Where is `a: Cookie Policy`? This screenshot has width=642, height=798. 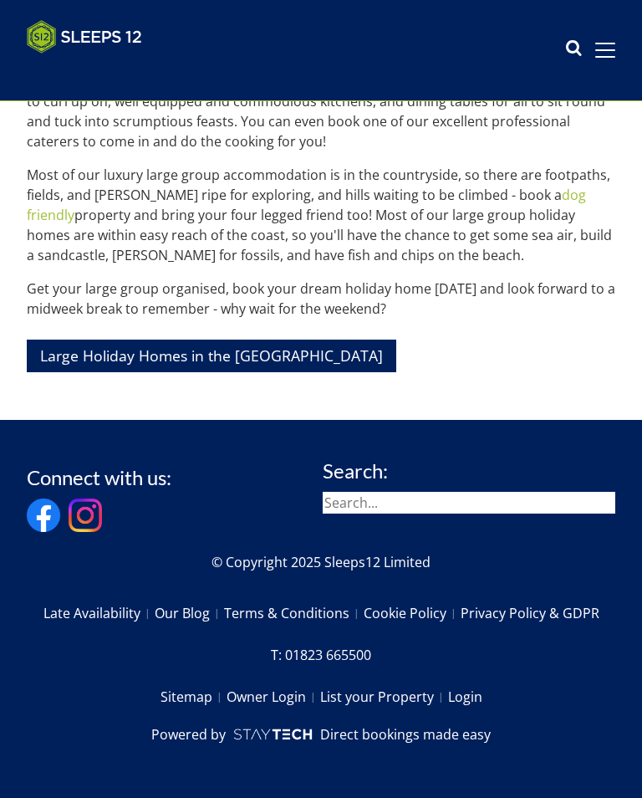
a: Cookie Policy is located at coordinates (412, 613).